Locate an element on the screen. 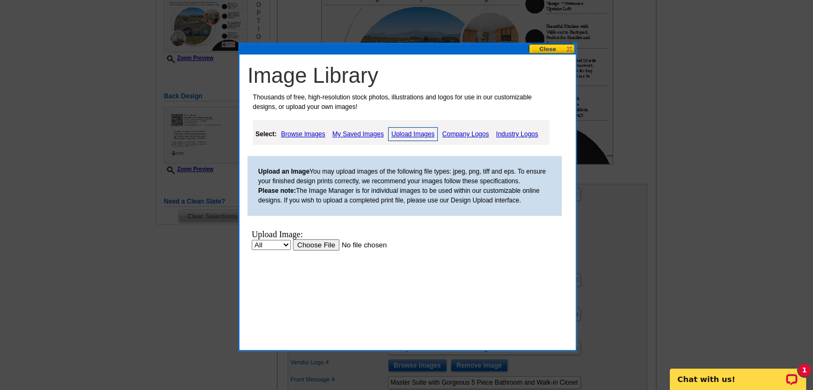  div: Upload Image: is located at coordinates (102, 9).